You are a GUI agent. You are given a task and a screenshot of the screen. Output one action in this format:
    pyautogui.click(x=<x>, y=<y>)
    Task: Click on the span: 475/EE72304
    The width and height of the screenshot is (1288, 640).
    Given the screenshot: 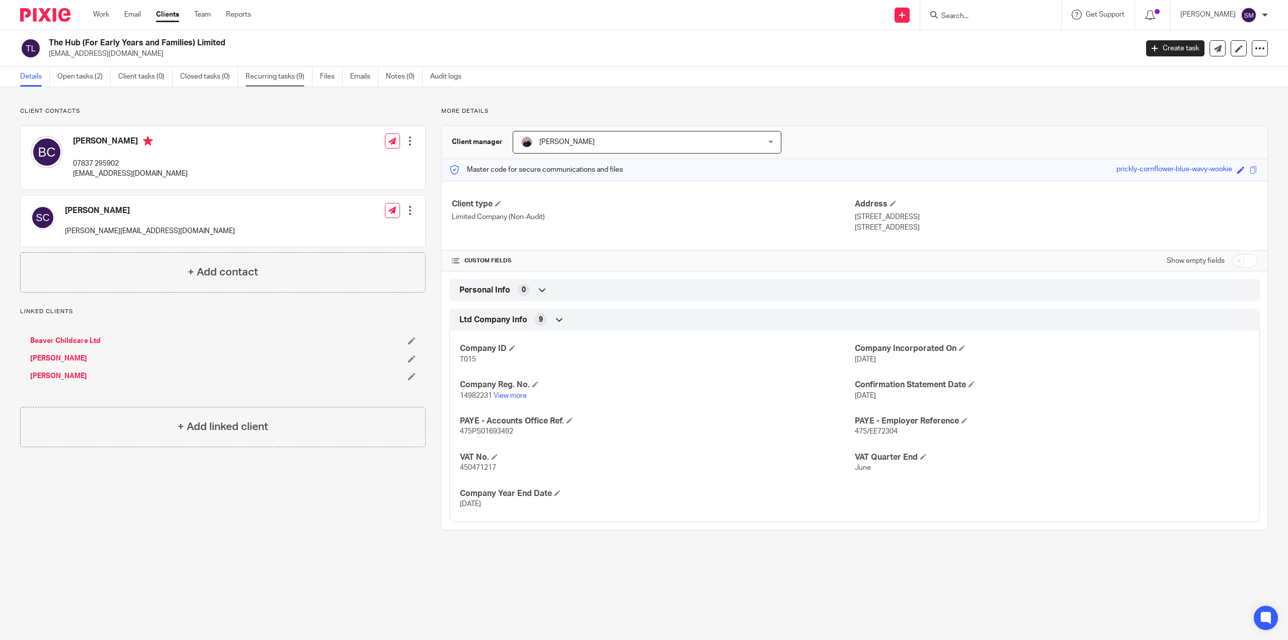 What is the action you would take?
    pyautogui.click(x=876, y=431)
    